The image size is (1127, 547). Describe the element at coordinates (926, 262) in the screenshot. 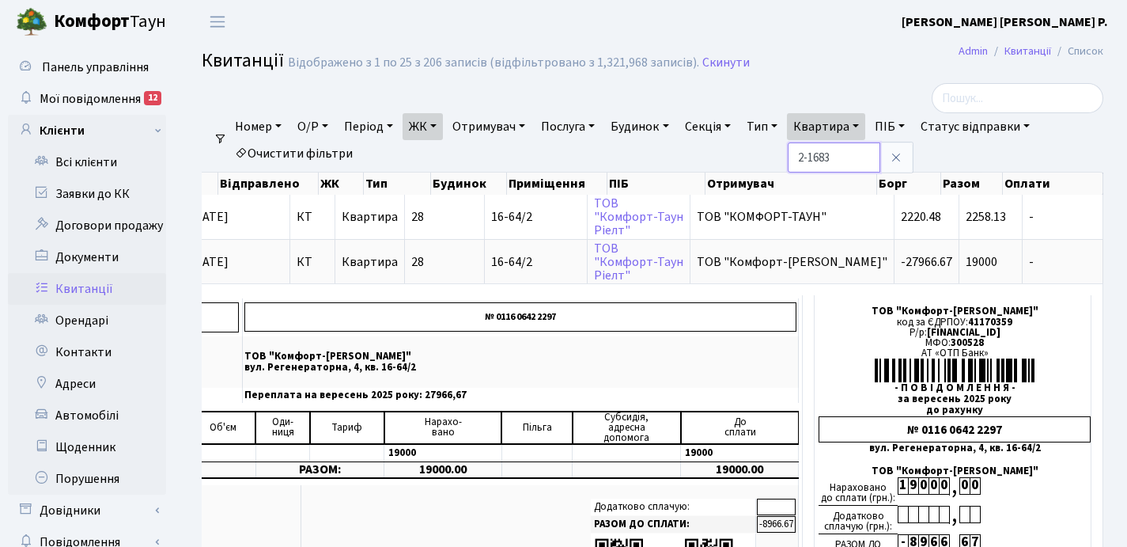

I see `span: -27966.67` at that location.